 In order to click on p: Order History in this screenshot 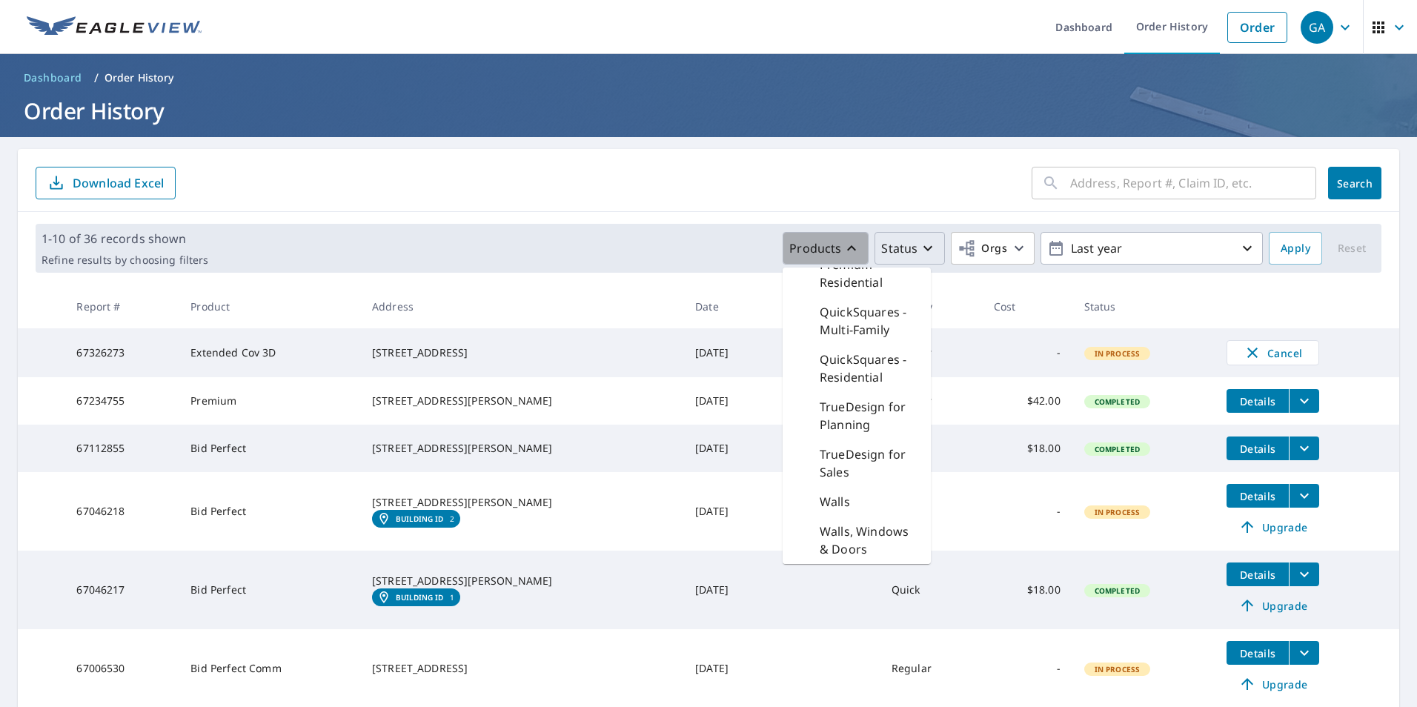, I will do `click(139, 78)`.